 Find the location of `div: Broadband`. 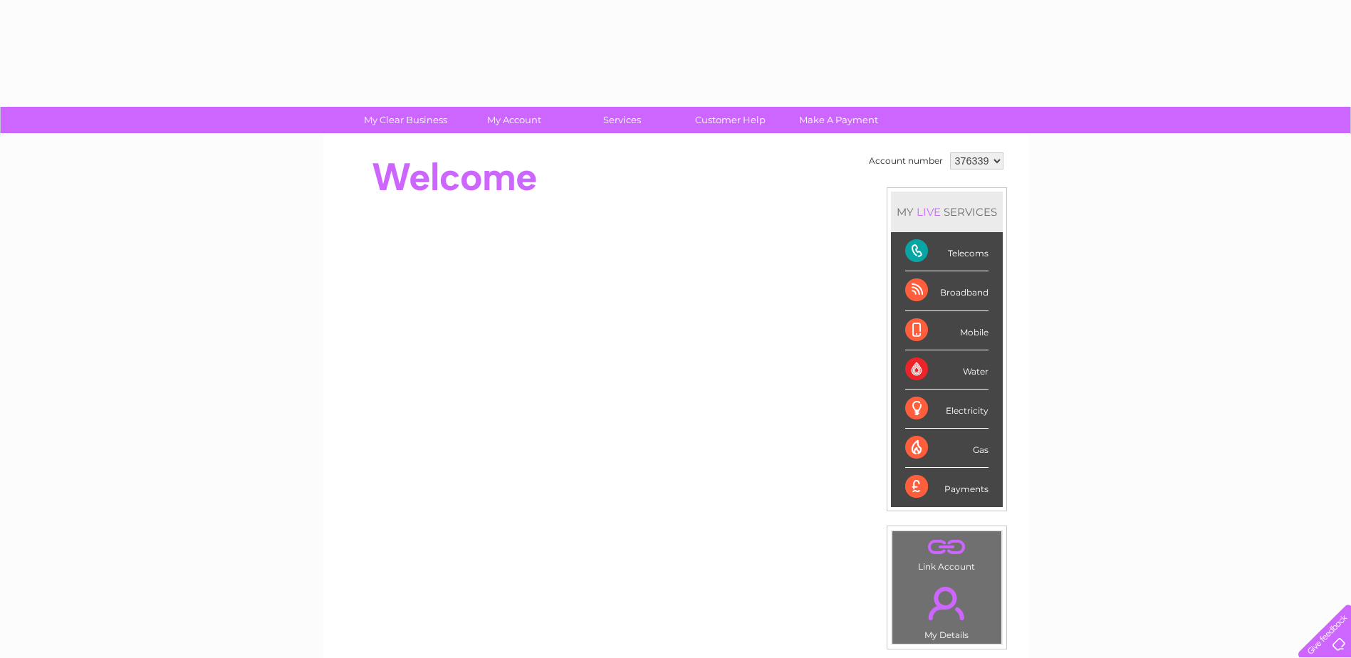

div: Broadband is located at coordinates (947, 291).